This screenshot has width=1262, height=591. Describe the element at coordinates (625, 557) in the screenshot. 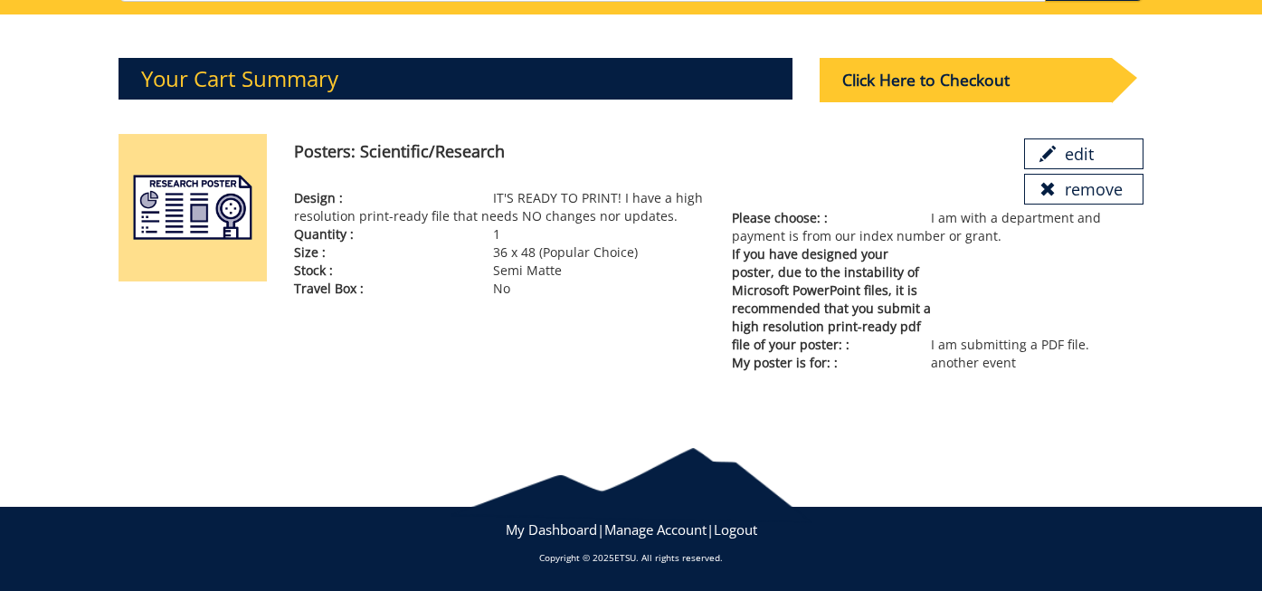

I see `a: ETSU` at that location.